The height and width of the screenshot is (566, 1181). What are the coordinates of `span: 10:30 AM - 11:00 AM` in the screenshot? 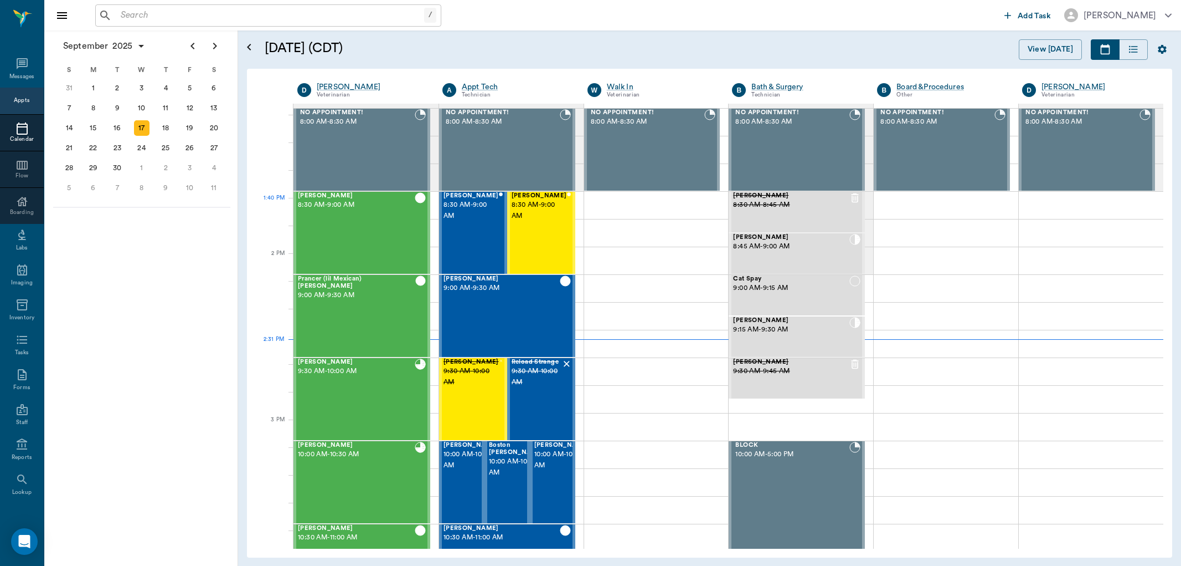 It's located at (502, 537).